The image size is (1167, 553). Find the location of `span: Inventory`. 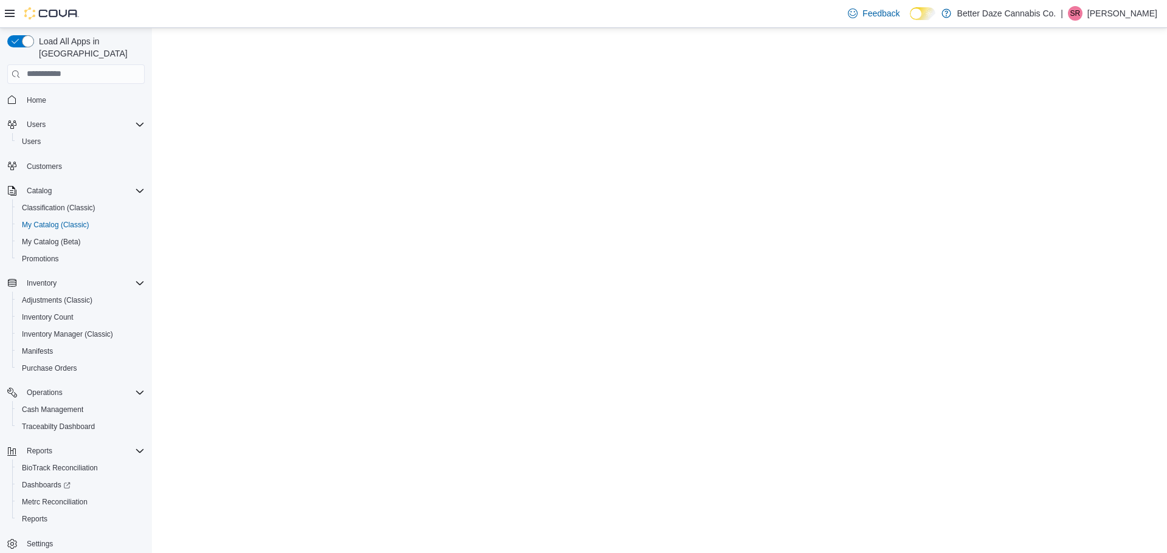

span: Inventory is located at coordinates (83, 283).